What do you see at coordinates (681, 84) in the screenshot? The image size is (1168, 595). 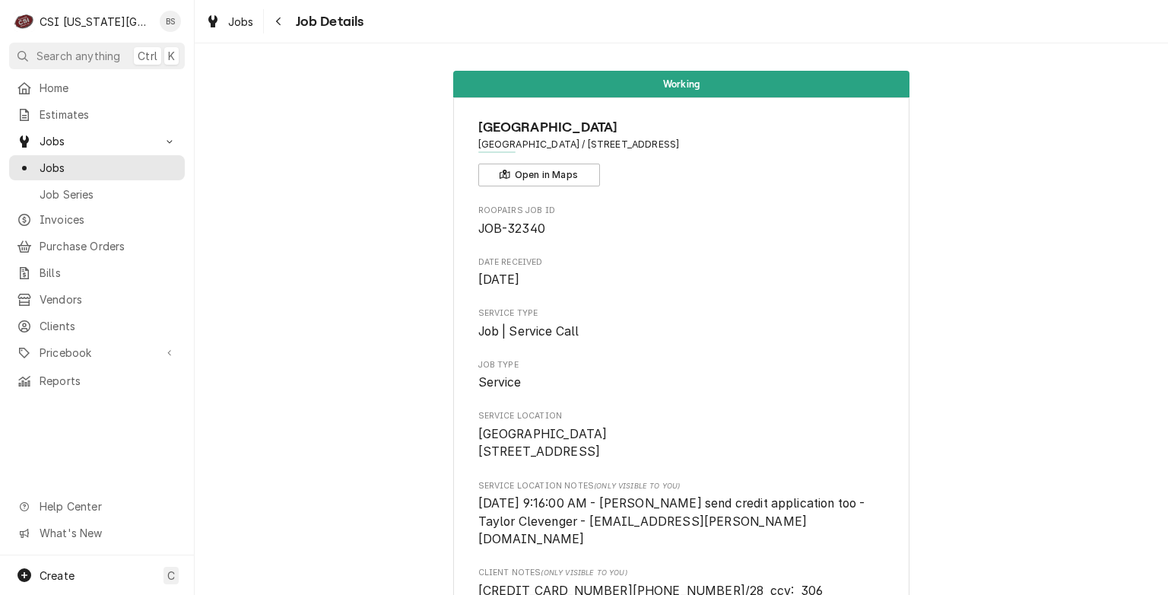 I see `span: Working` at bounding box center [681, 84].